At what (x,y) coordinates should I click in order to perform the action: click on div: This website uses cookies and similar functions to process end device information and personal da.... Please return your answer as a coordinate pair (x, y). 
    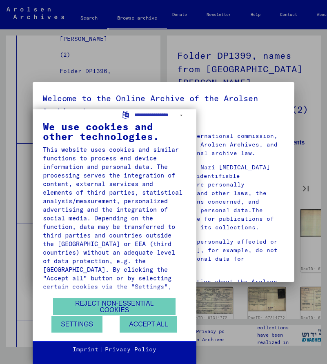
    Looking at the image, I should click on (114, 239).